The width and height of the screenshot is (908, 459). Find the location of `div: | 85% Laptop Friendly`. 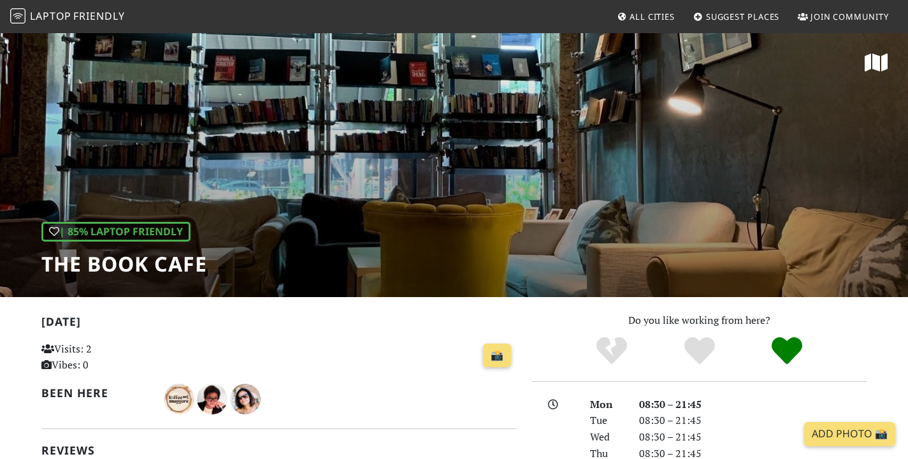

div: | 85% Laptop Friendly is located at coordinates (116, 232).